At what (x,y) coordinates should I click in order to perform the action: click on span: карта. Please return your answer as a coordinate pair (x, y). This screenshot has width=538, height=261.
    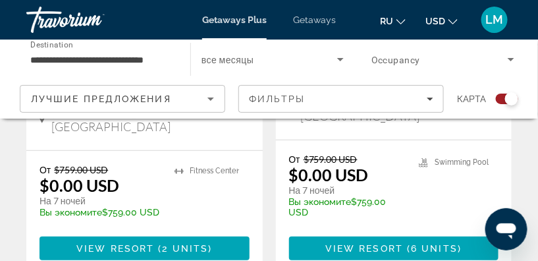
    Looking at the image, I should click on (471, 99).